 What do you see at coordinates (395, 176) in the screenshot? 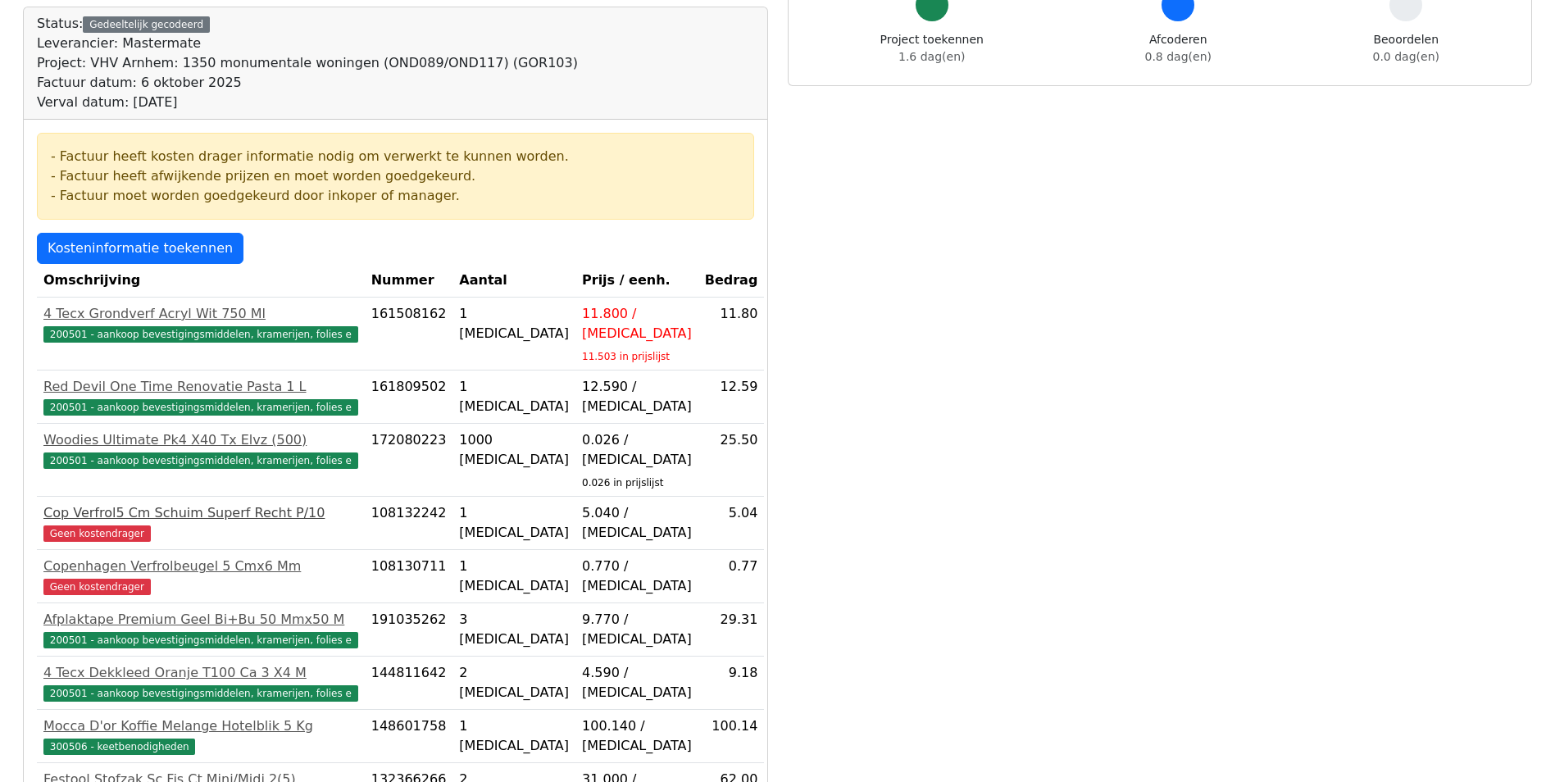
I see `div: - Factuur heeft afwijkende prijzen en moet worden goedgekeurd.` at bounding box center [395, 176].